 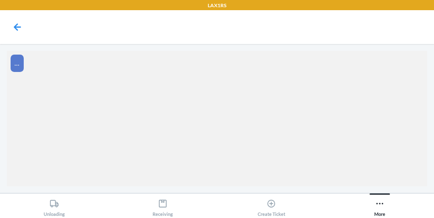 I want to click on button: Create Ticket, so click(x=271, y=205).